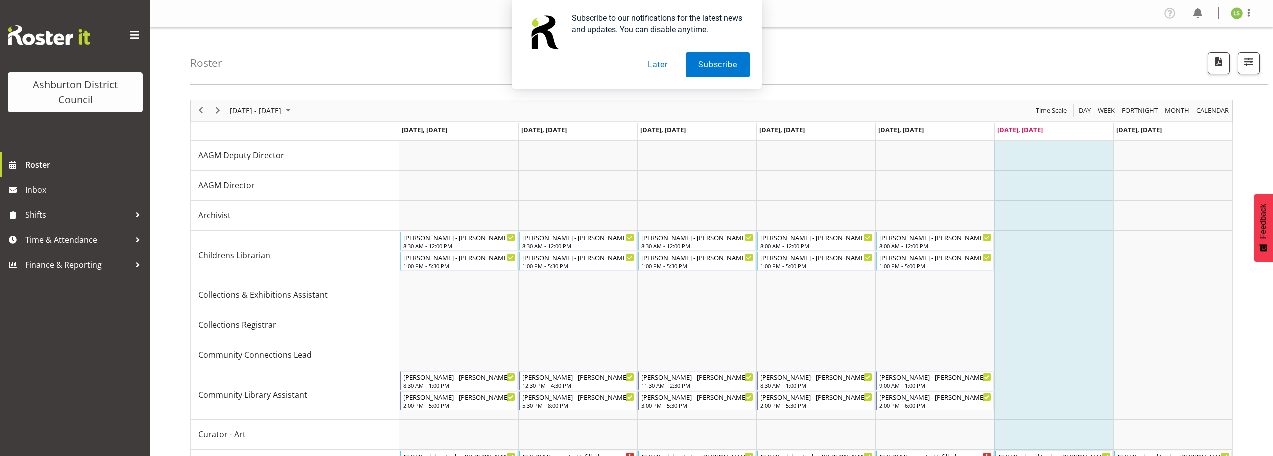 This screenshot has width=1273, height=456. What do you see at coordinates (1106, 110) in the screenshot?
I see `span: Week` at bounding box center [1106, 110].